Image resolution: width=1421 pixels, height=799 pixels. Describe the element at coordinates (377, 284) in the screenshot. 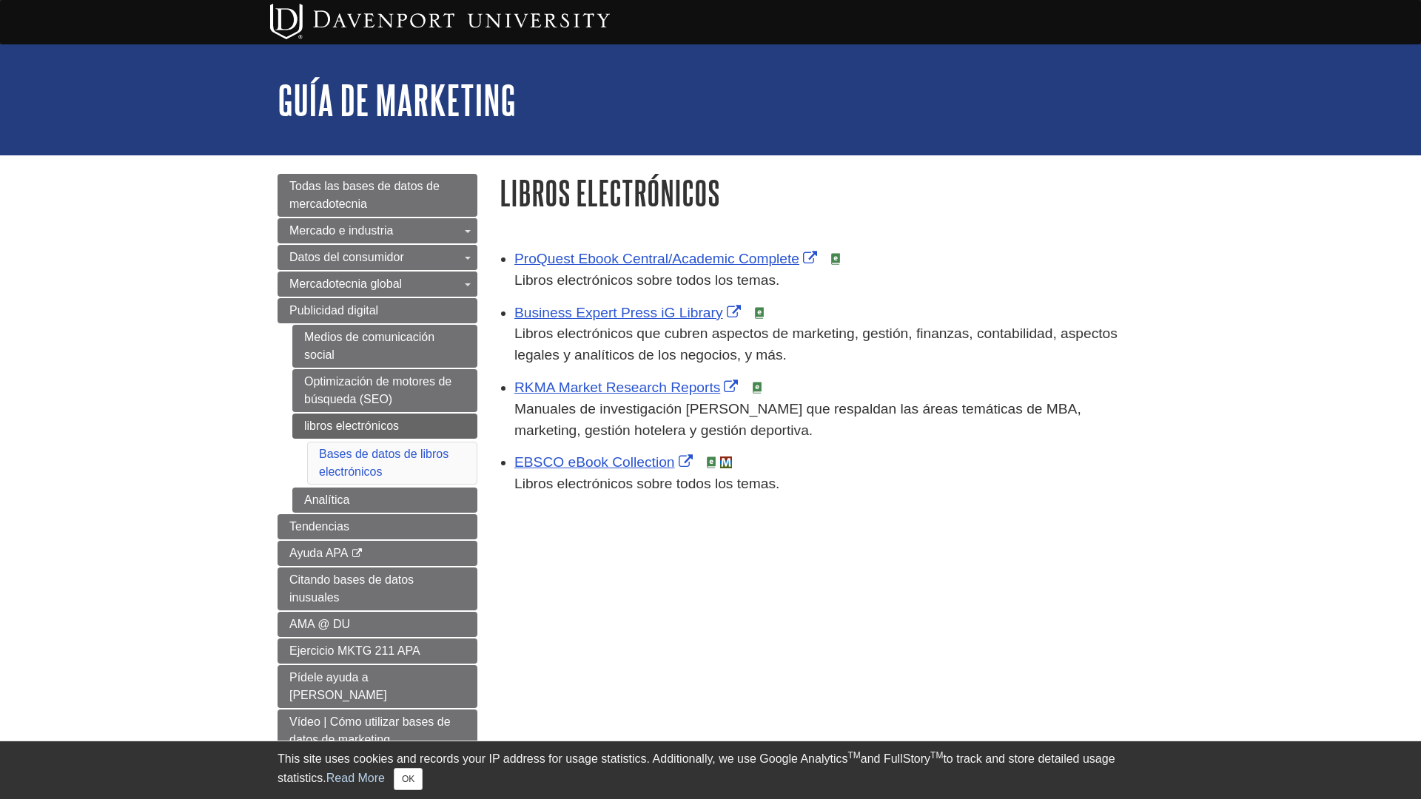

I see `a: Mercadotecnia global` at that location.